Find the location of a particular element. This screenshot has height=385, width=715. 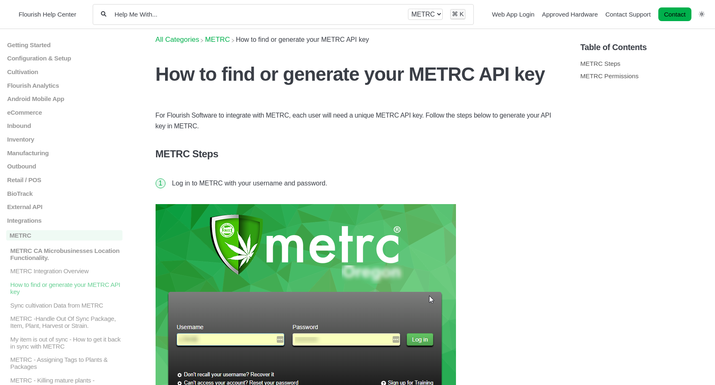

a: BioTrack is located at coordinates (64, 193).